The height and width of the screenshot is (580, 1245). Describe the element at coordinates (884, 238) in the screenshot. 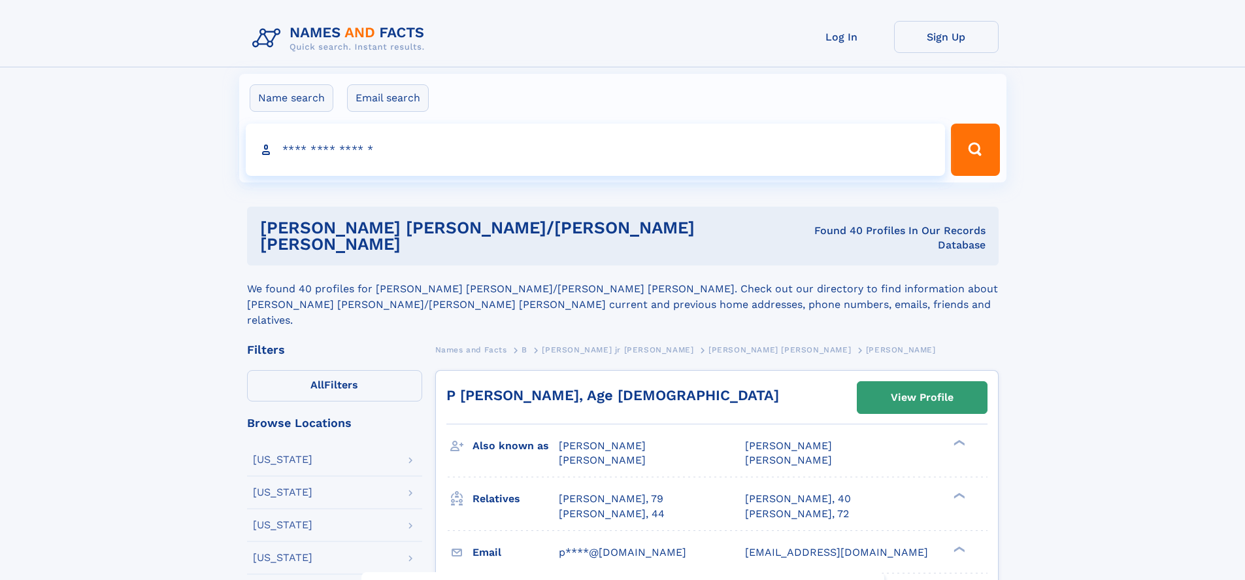

I see `div: Found 40 Profiles In Our Records Database` at that location.